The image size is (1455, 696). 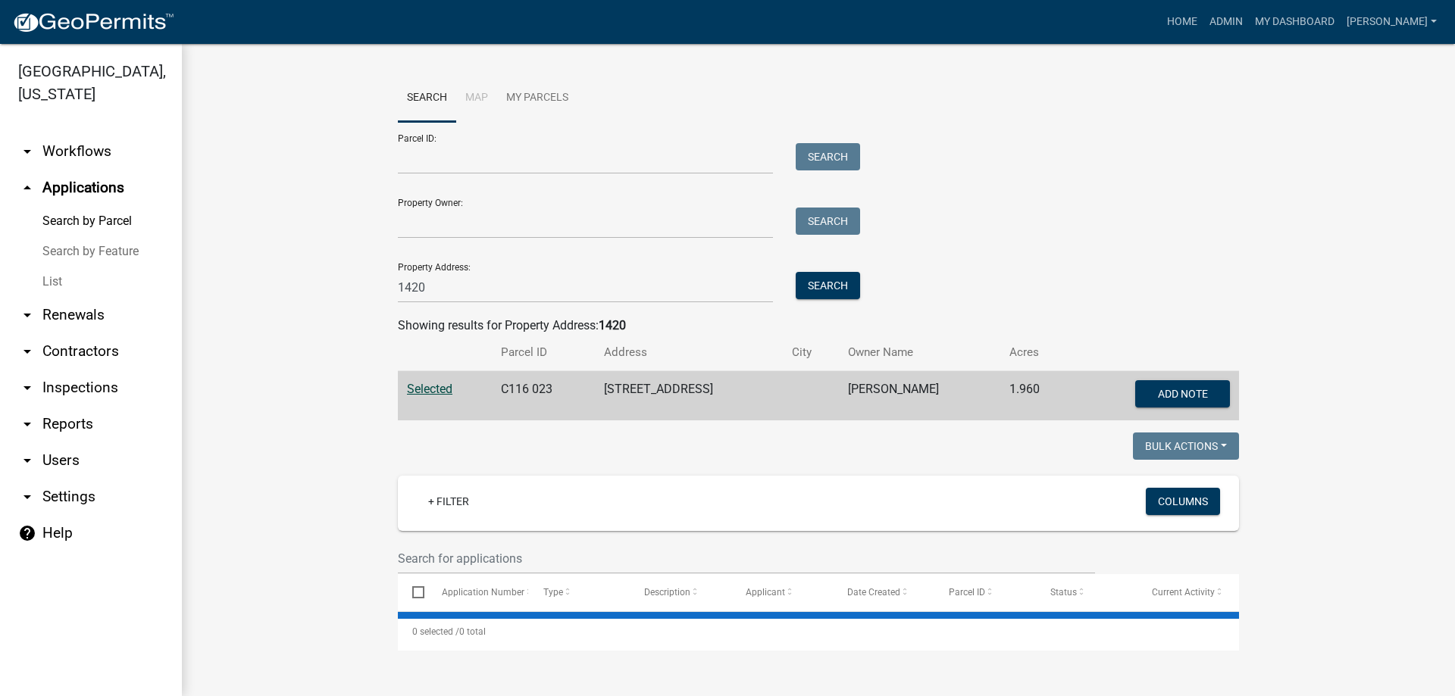 What do you see at coordinates (1188, 593) in the screenshot?
I see `datatable-header-cell: Current Activity` at bounding box center [1188, 593].